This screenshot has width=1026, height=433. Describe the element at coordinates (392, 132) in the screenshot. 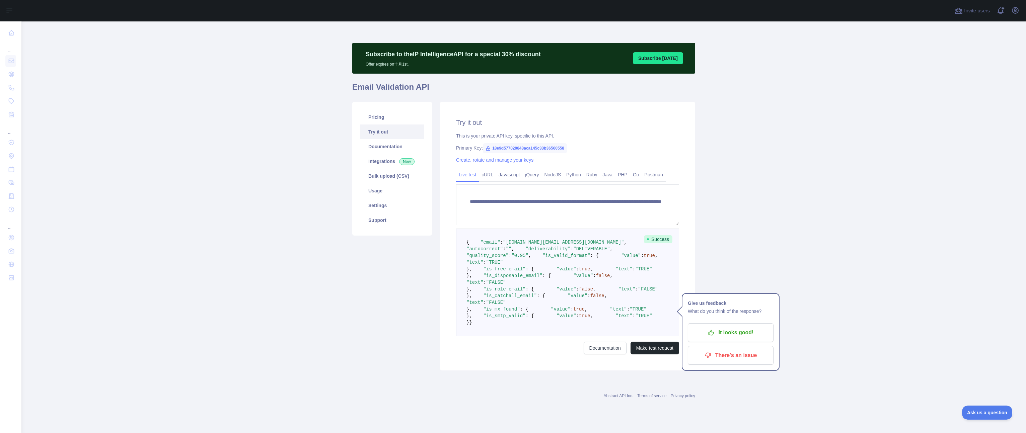

I see `a: Try it out` at that location.